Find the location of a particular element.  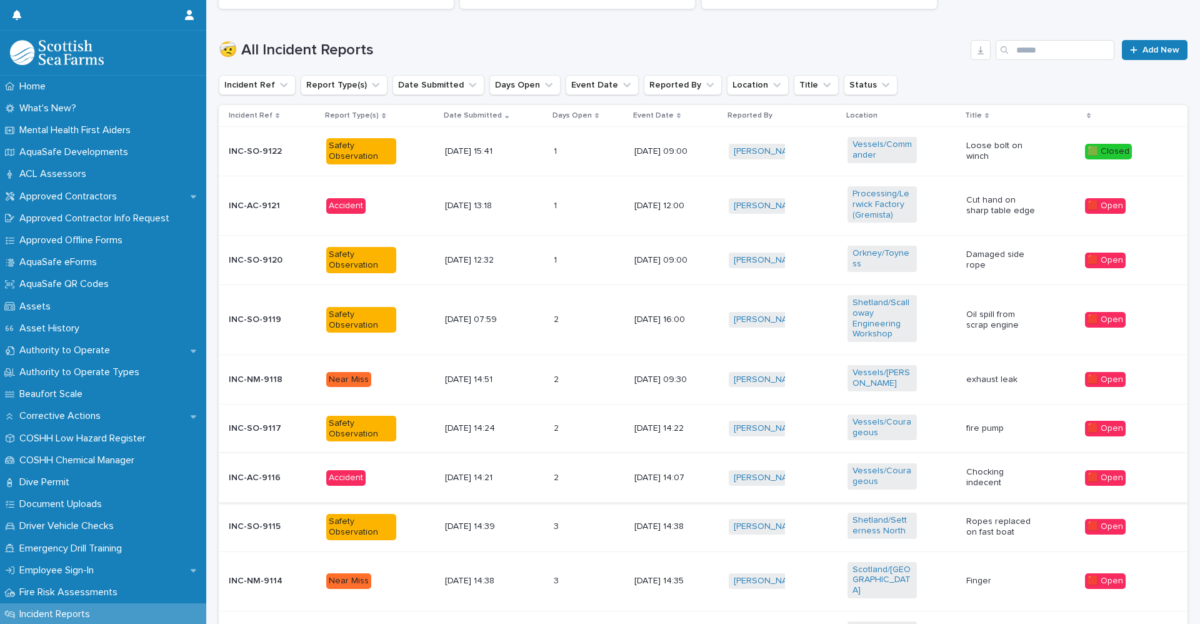

a: Vessels/Commander is located at coordinates (882, 150).